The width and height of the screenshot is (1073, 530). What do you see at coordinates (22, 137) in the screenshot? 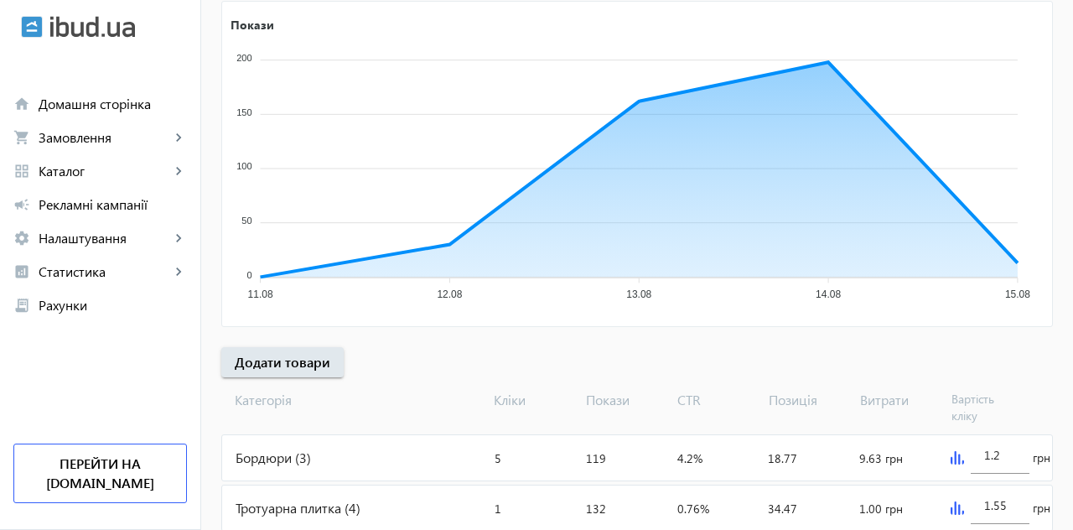
I see `mat-icon: shopping_cart` at bounding box center [22, 137].